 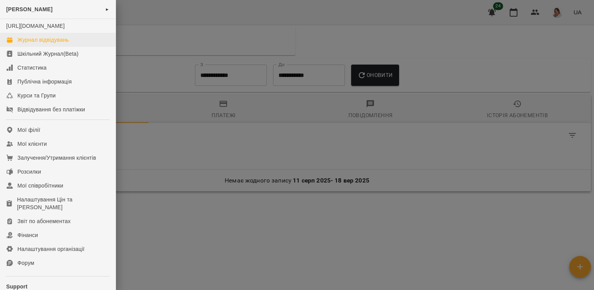 What do you see at coordinates (40, 186) in the screenshot?
I see `div: Мої співробітники` at bounding box center [40, 186].